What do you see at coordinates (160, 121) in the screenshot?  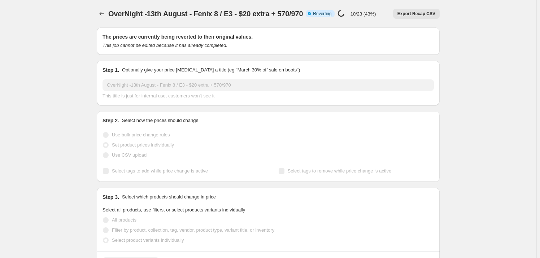 I see `p: Select how the prices should change` at bounding box center [160, 121].